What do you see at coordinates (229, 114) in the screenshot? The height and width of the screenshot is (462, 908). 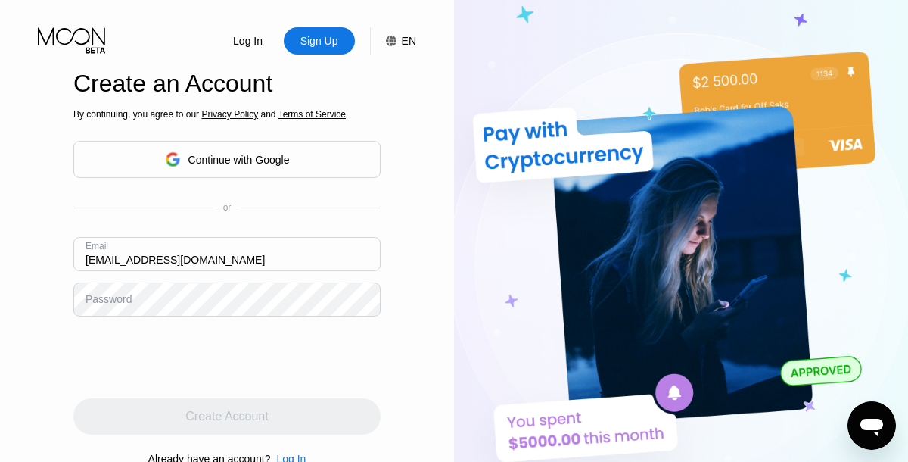 I see `span: Privacy Policy` at bounding box center [229, 114].